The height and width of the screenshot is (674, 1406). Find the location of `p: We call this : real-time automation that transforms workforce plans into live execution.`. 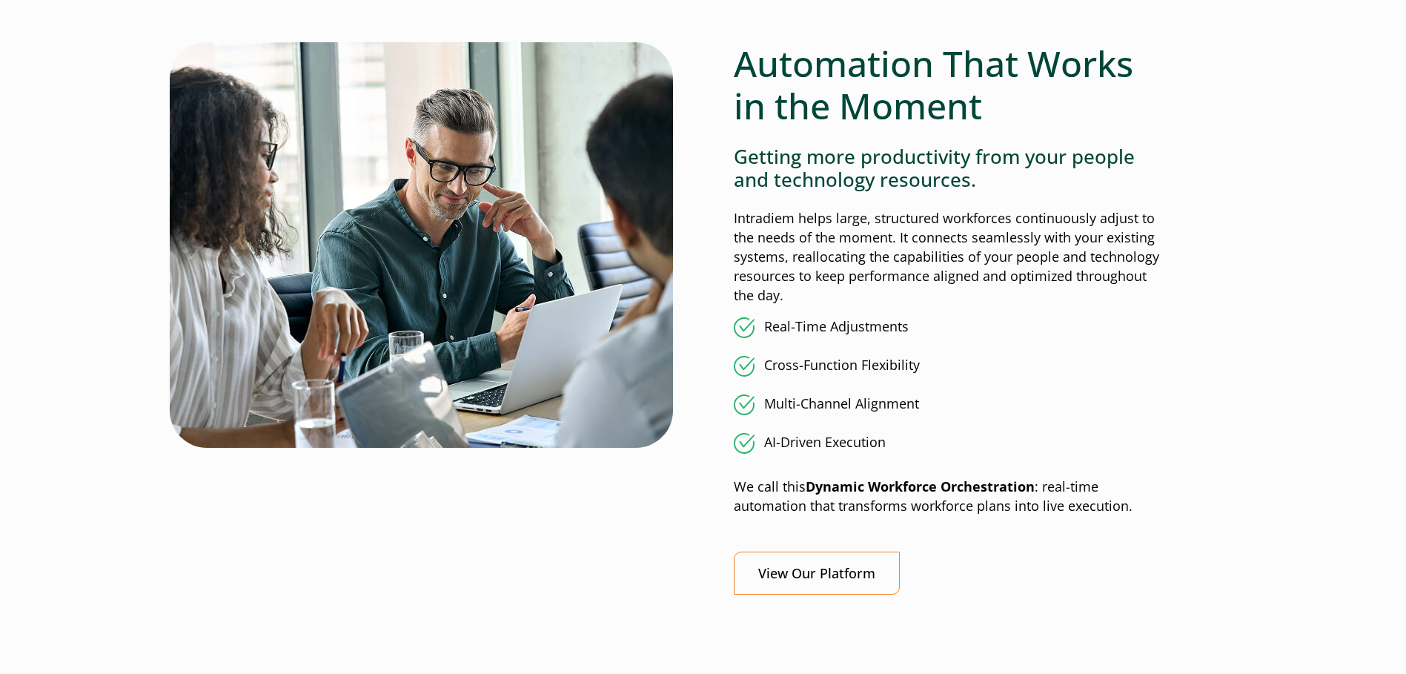

p: We call this : real-time automation that transforms workforce plans into live execution. is located at coordinates (947, 497).